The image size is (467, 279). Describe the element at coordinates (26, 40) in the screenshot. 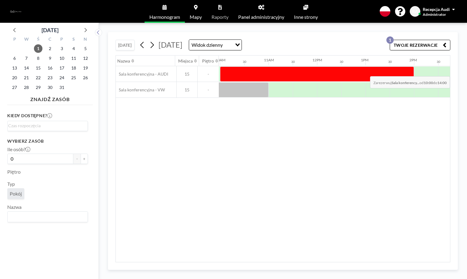

I see `div: W` at that location.